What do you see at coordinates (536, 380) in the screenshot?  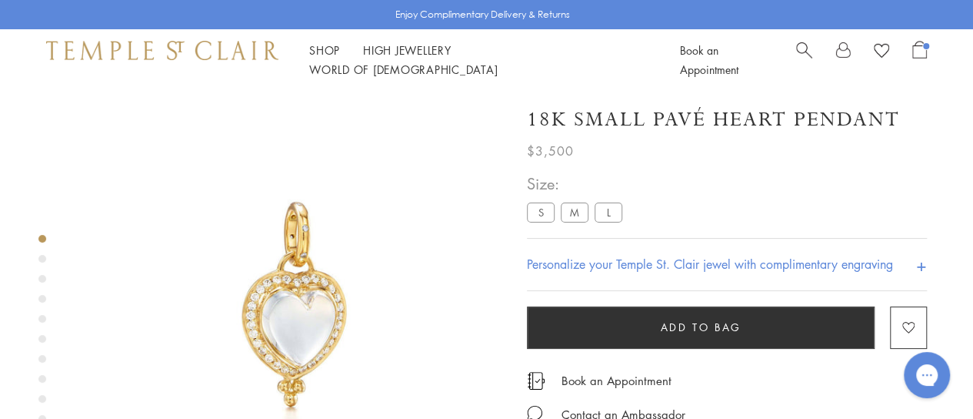 I see `img: icon_appointment.svg` at bounding box center [536, 380].